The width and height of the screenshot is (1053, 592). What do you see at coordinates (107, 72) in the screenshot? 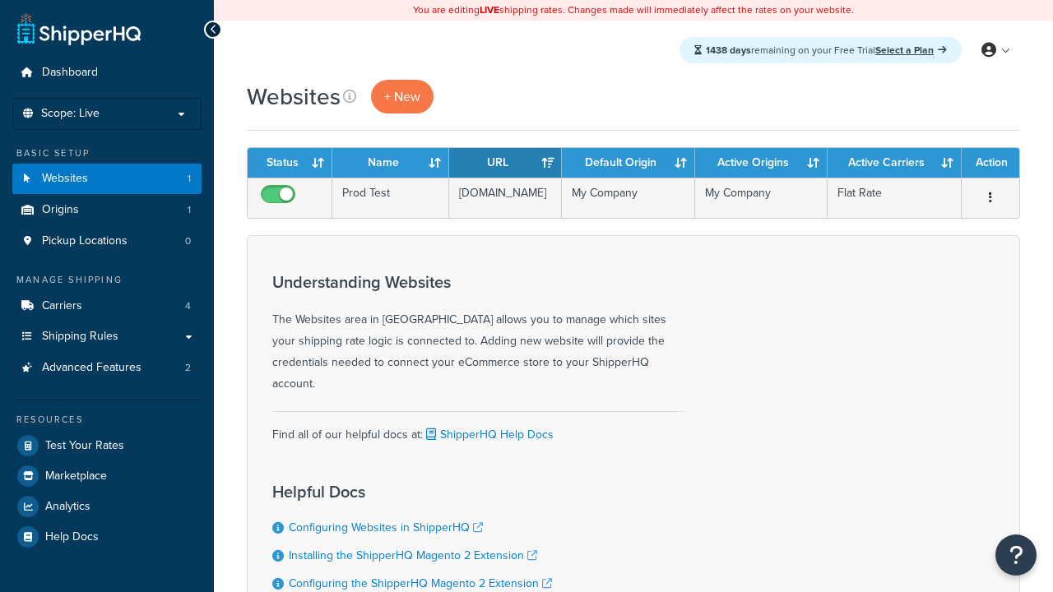
I see `a: Dashboard` at bounding box center [107, 72].